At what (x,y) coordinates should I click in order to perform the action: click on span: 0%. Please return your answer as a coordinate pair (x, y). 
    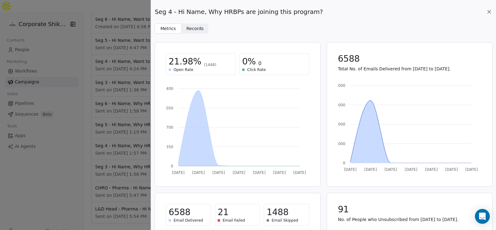
    Looking at the image, I should click on (249, 62).